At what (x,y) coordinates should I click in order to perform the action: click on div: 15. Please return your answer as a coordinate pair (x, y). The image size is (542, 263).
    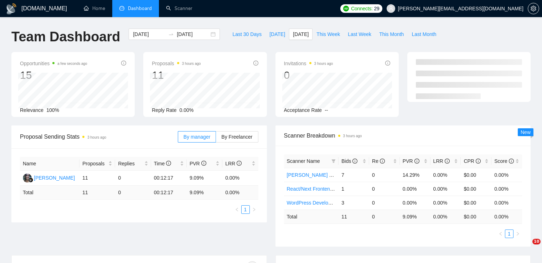
    Looking at the image, I should click on (53, 75).